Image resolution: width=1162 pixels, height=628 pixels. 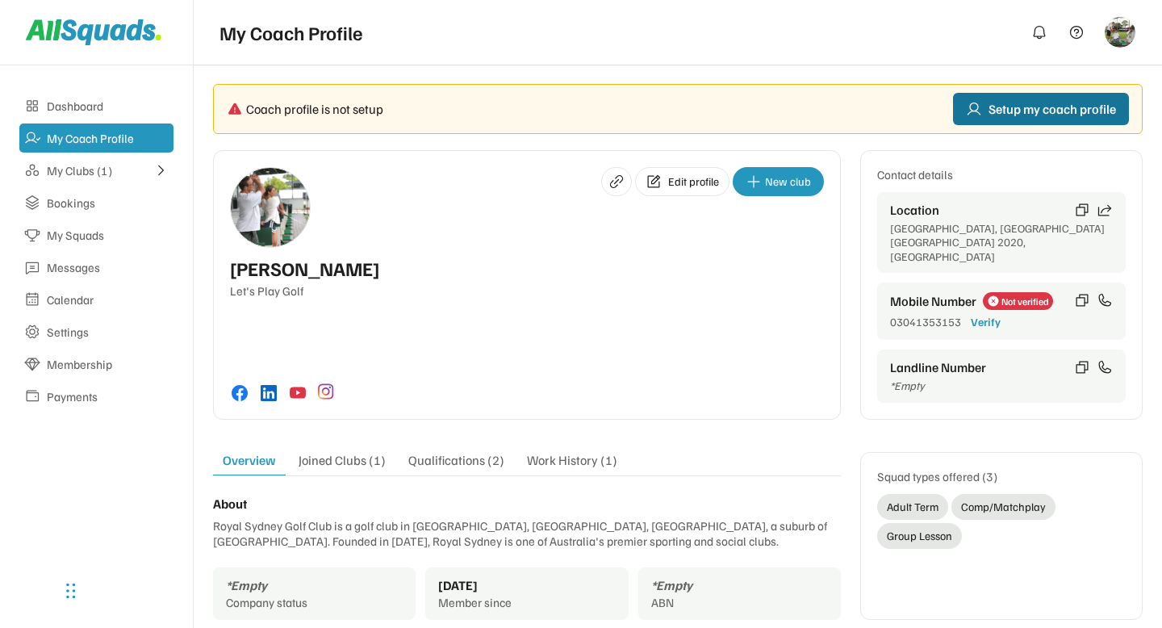 I want to click on div: Settings, so click(x=107, y=332).